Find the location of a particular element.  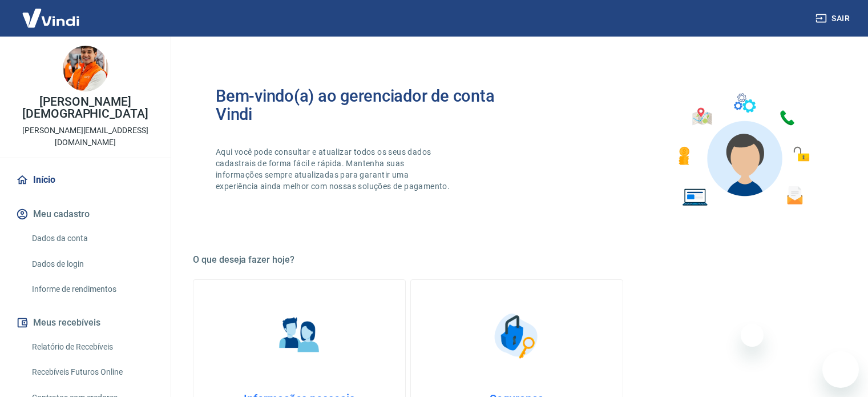

h5: O que deseja fazer hoje? is located at coordinates (516, 260).